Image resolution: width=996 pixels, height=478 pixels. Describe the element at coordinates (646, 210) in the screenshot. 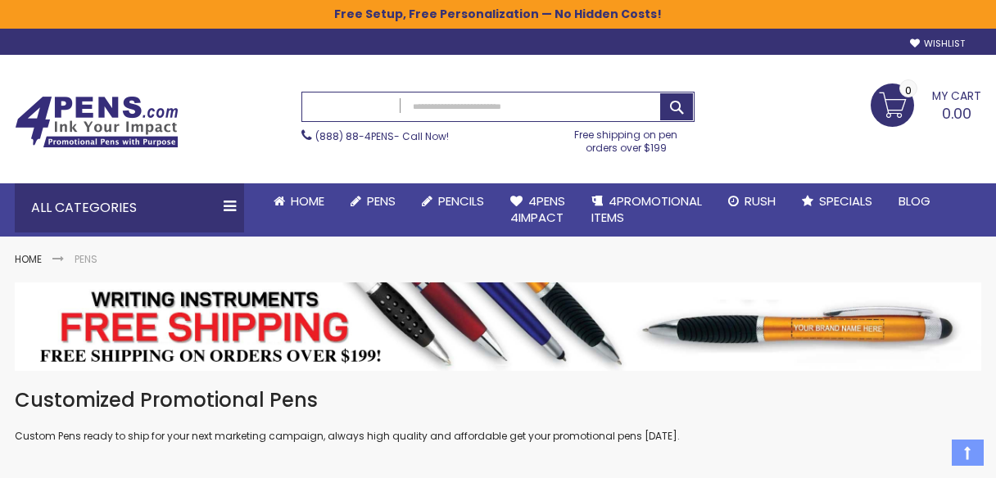

I see `a: 4PROMOTIONALITEMS` at that location.